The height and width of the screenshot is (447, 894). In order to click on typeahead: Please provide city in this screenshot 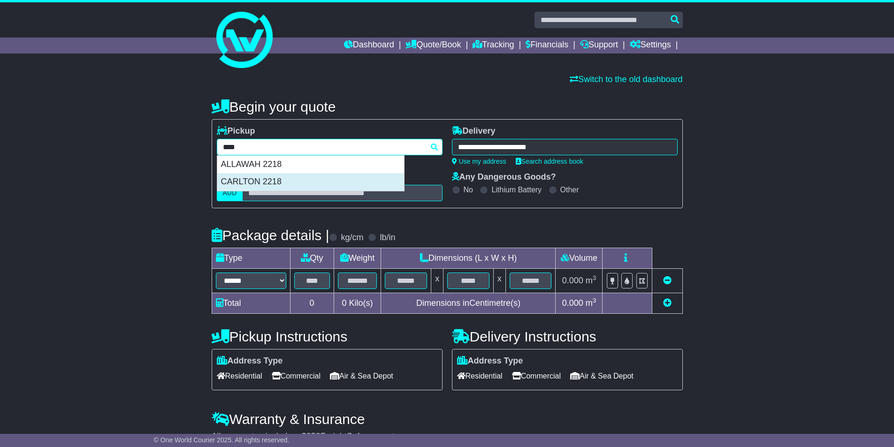, I will do `click(330, 147)`.